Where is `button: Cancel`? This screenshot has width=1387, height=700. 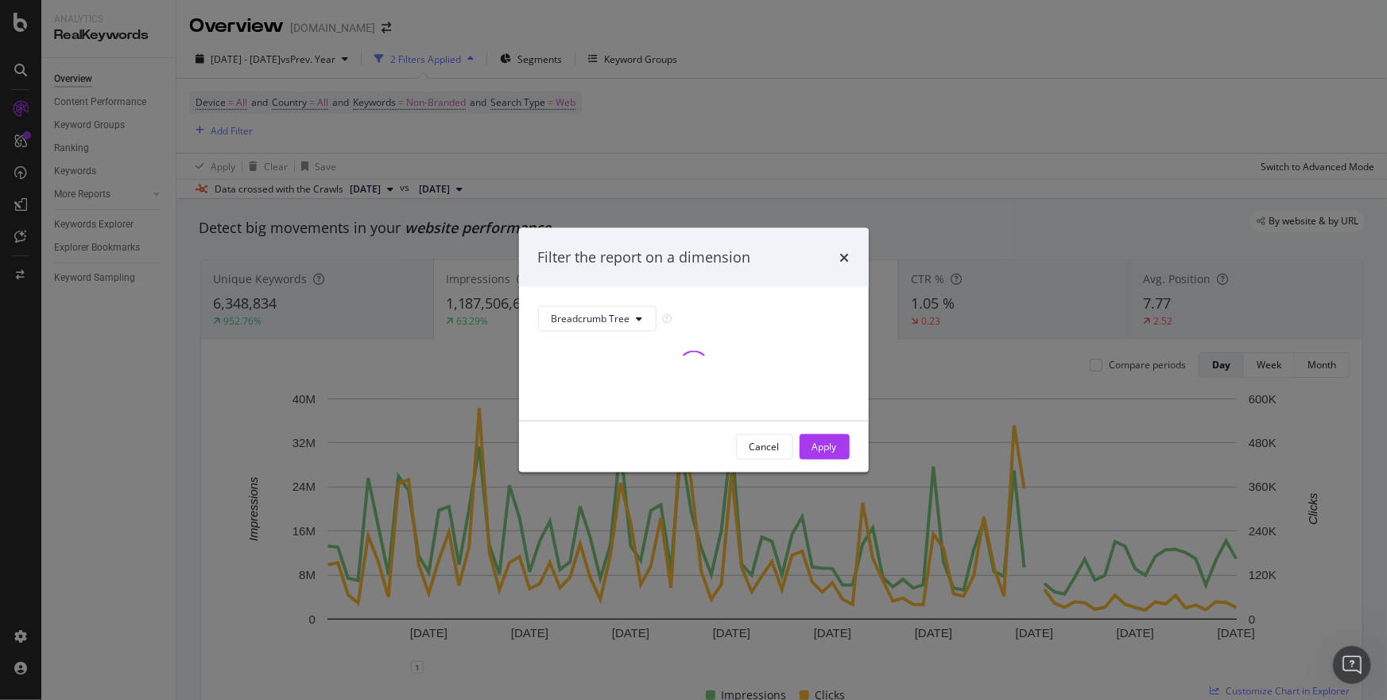 button: Cancel is located at coordinates (765, 446).